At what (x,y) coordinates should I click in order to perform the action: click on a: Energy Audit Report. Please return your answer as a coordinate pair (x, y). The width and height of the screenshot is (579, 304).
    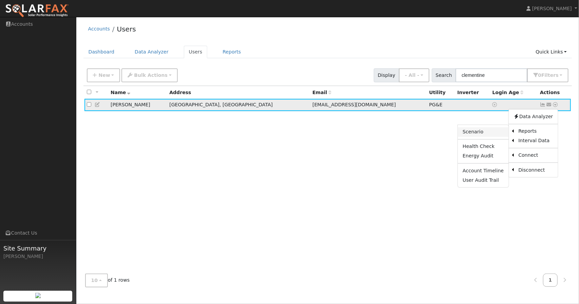
    Looking at the image, I should click on (483, 156).